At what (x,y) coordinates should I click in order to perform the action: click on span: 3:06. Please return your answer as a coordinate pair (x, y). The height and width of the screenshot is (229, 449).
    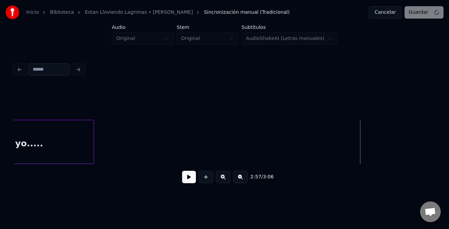
    Looking at the image, I should click on (268, 177).